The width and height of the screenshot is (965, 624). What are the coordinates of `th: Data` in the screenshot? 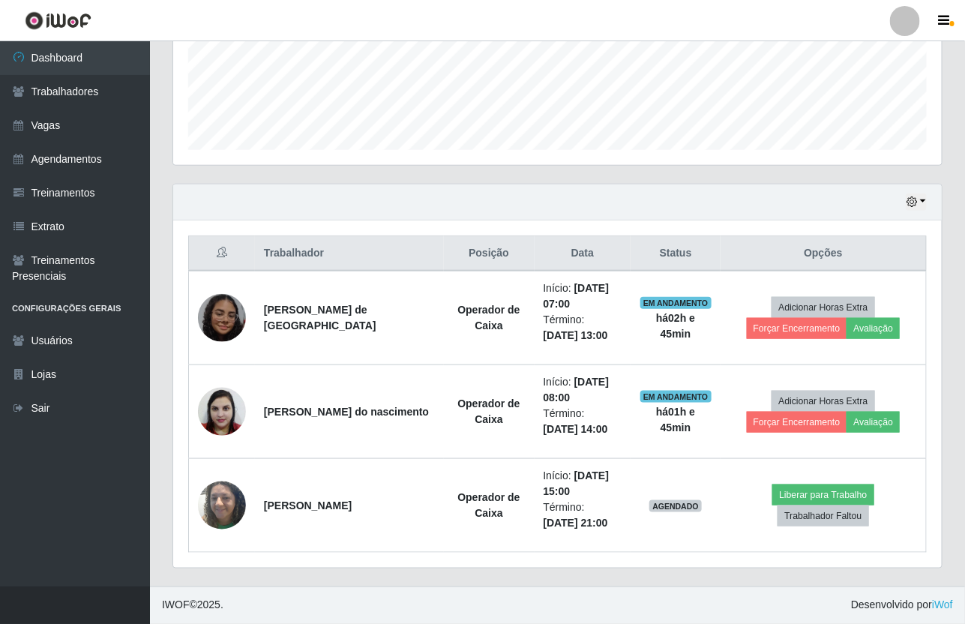 It's located at (582, 253).